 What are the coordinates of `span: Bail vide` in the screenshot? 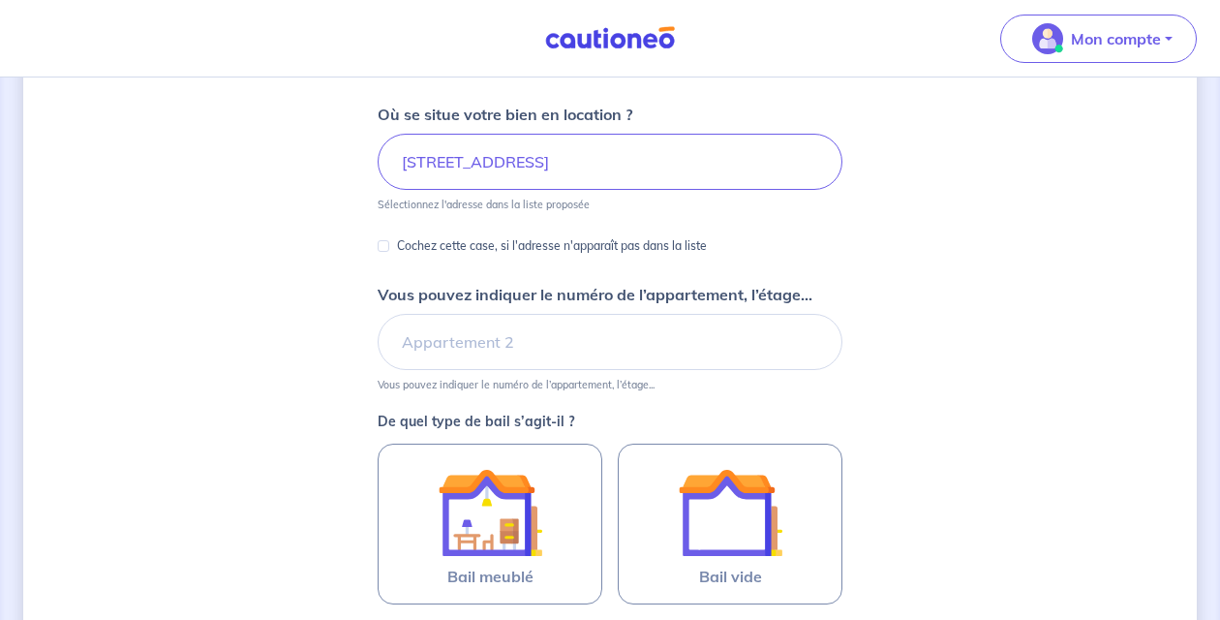 It's located at (730, 576).